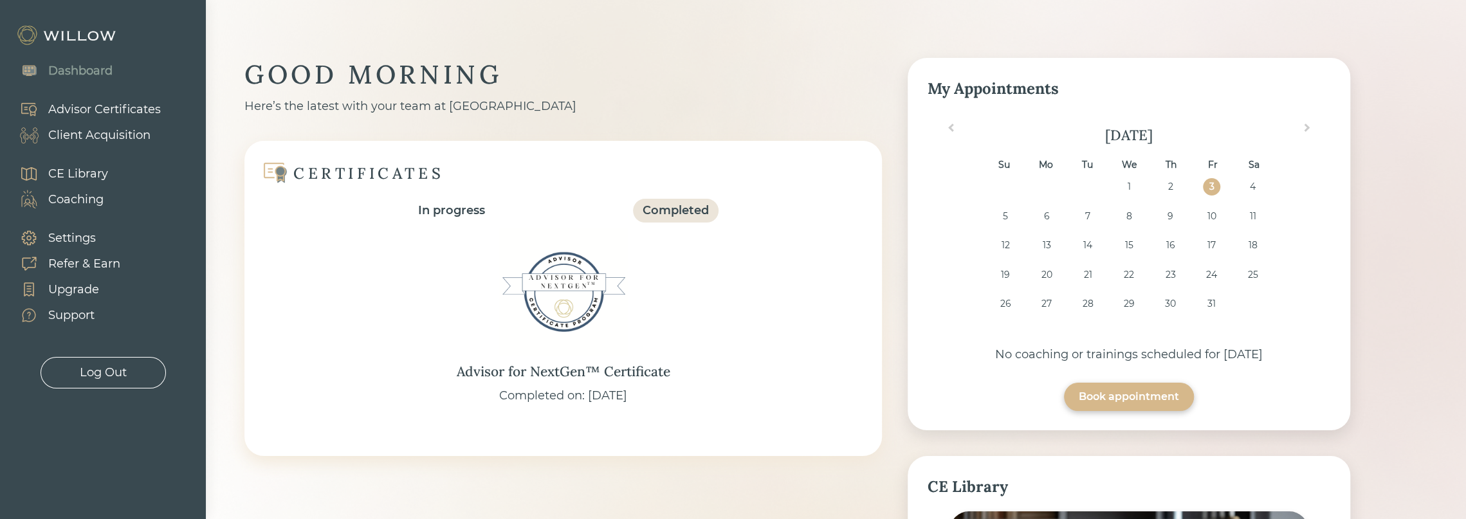  I want to click on button: Previous Month, so click(950, 131).